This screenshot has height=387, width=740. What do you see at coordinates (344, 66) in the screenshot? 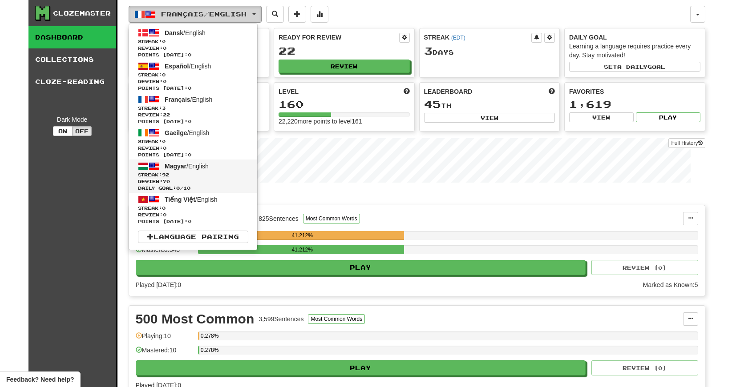
I see `button: Review` at bounding box center [344, 66].